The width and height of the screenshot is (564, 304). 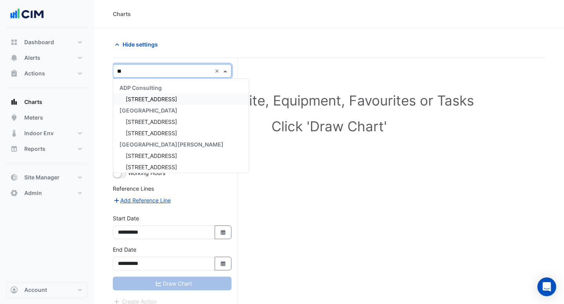 What do you see at coordinates (181, 126) in the screenshot?
I see `div: Options List` at bounding box center [181, 126].